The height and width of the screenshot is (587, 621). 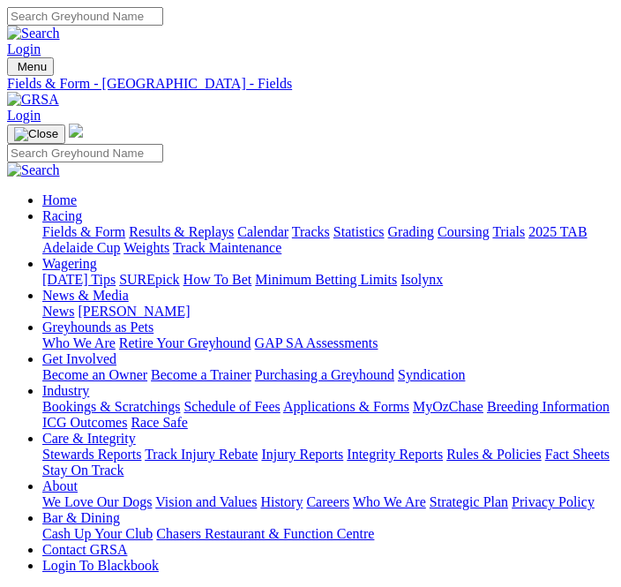 I want to click on a: Wagering, so click(x=70, y=263).